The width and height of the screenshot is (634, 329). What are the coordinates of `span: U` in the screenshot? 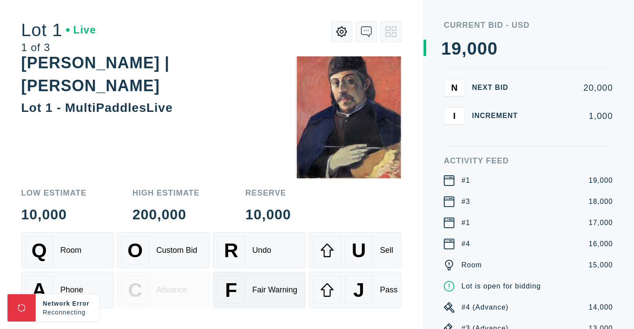 It's located at (359, 250).